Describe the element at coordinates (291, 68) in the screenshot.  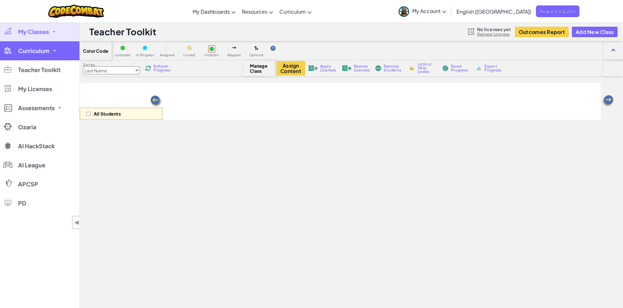
I see `button: Assign Content` at that location.